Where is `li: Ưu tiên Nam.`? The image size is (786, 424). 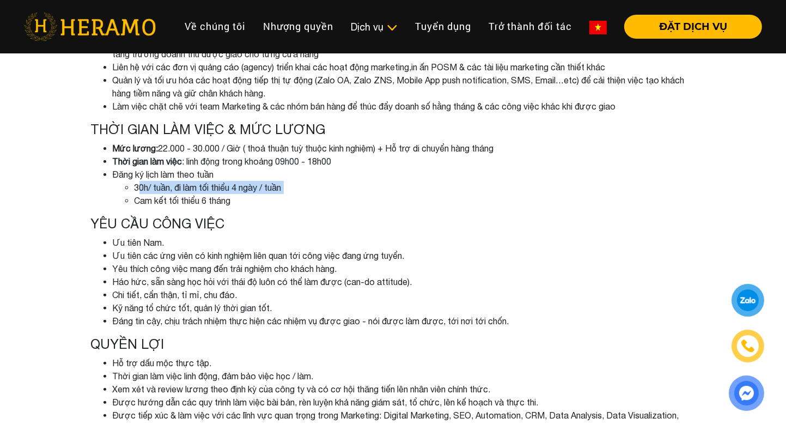 li: Ưu tiên Nam. is located at coordinates (404, 243).